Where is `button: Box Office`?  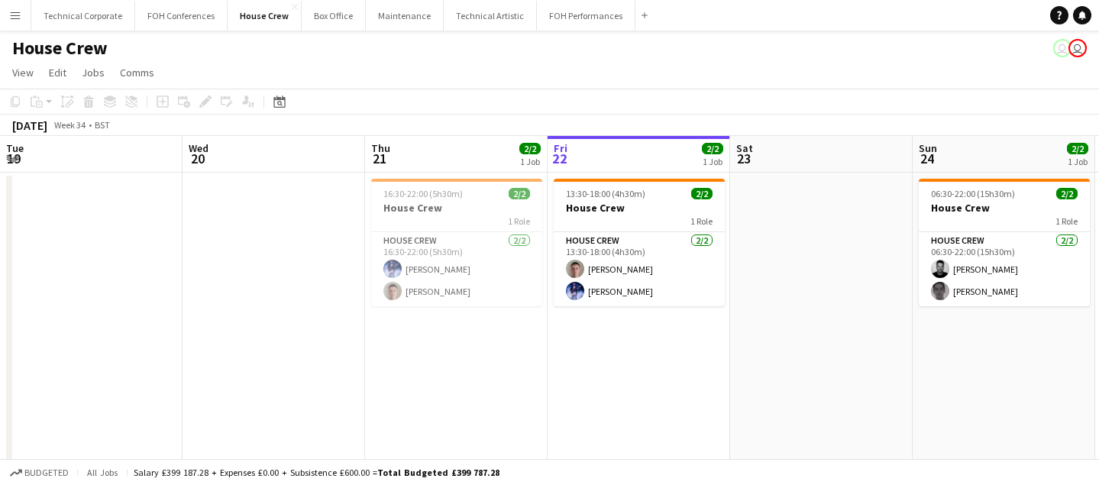
button: Box Office is located at coordinates (334, 15).